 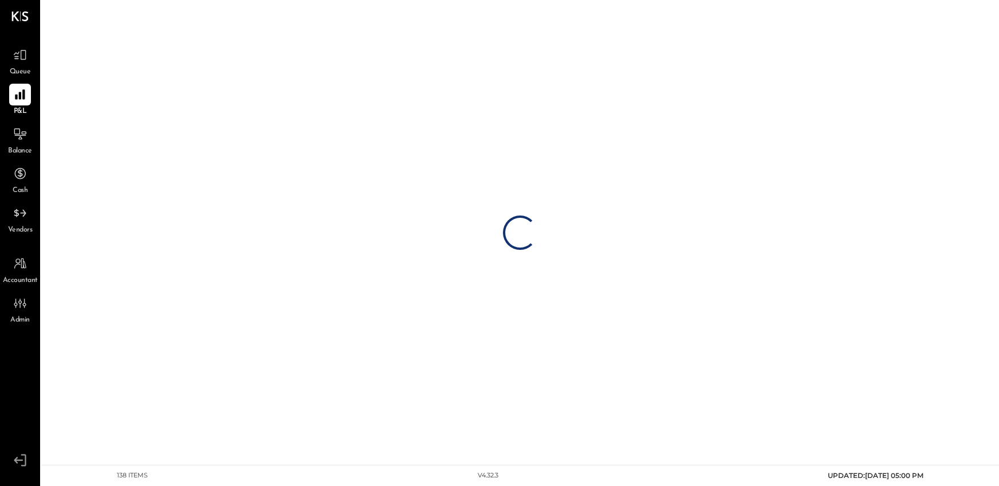 I want to click on span: Queue, so click(x=20, y=72).